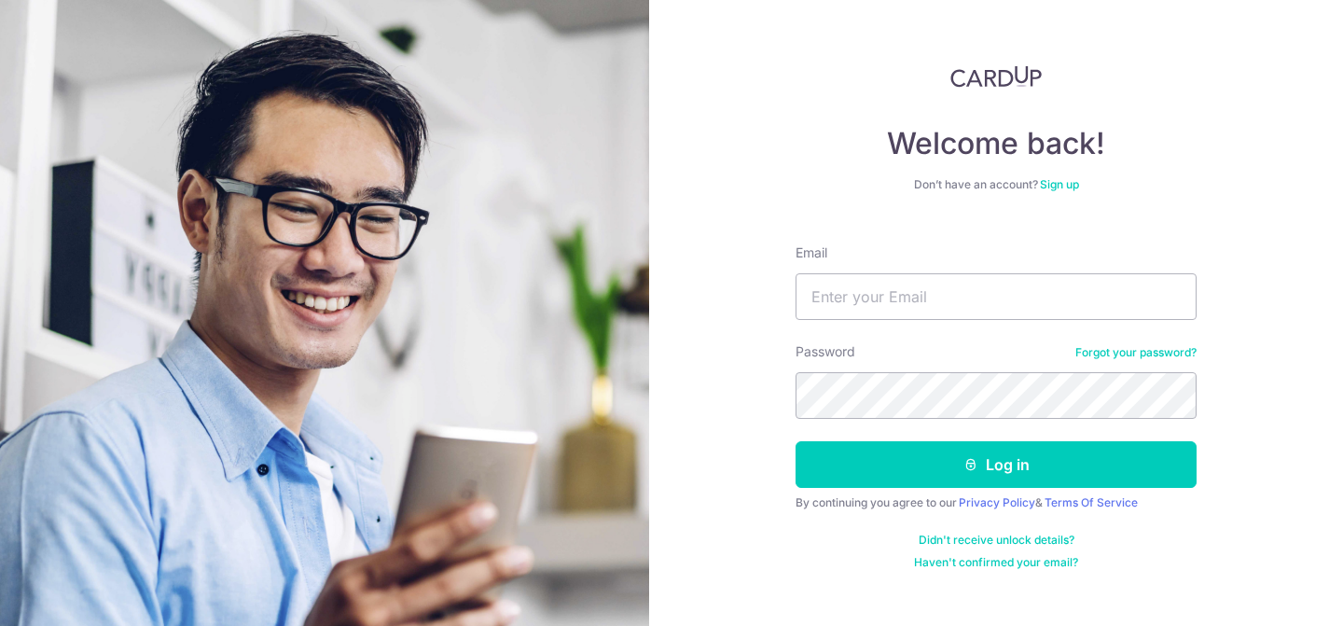 The width and height of the screenshot is (1343, 626). What do you see at coordinates (1136, 353) in the screenshot?
I see `a: Forgot your password?` at bounding box center [1136, 353].